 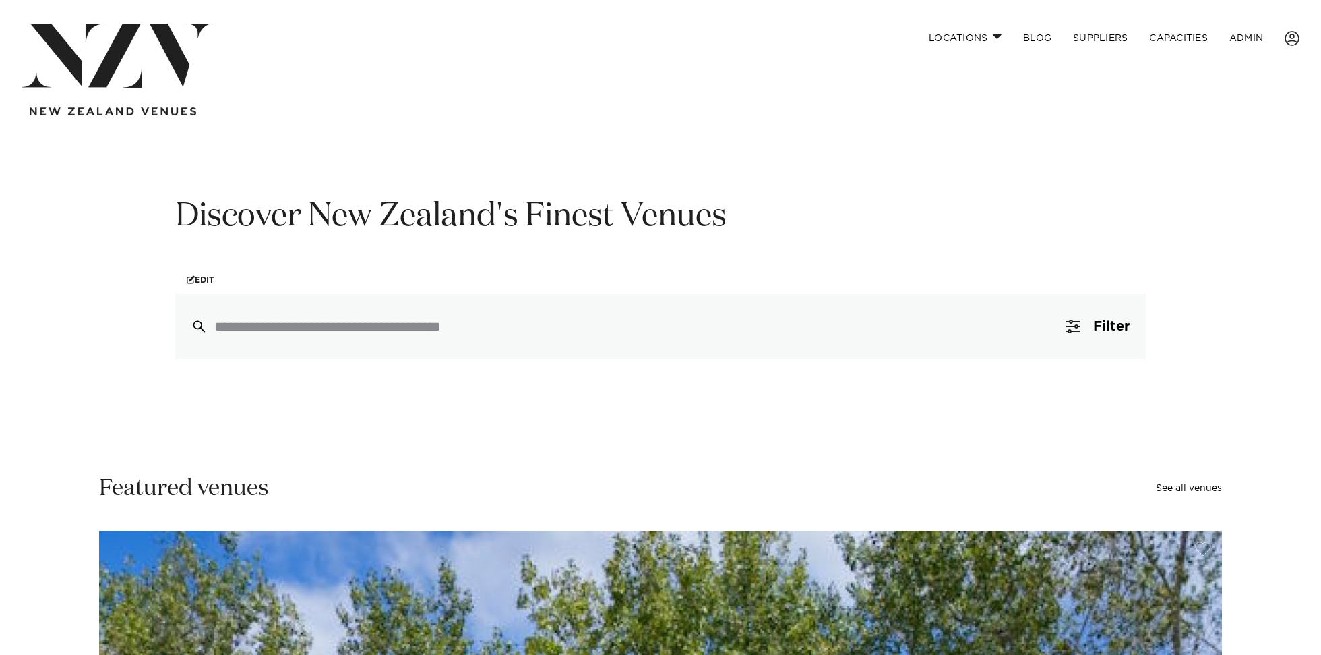 I want to click on button: Filter, so click(x=1098, y=326).